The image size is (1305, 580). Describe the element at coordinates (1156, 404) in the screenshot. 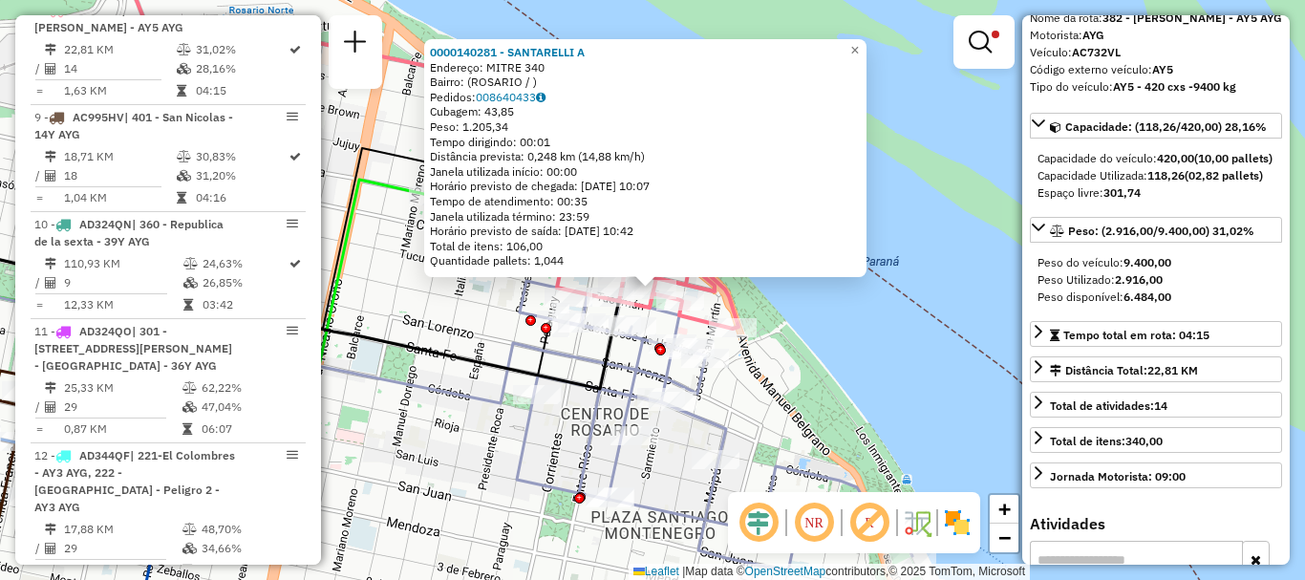

I see `a: Total de atividades:14` at that location.